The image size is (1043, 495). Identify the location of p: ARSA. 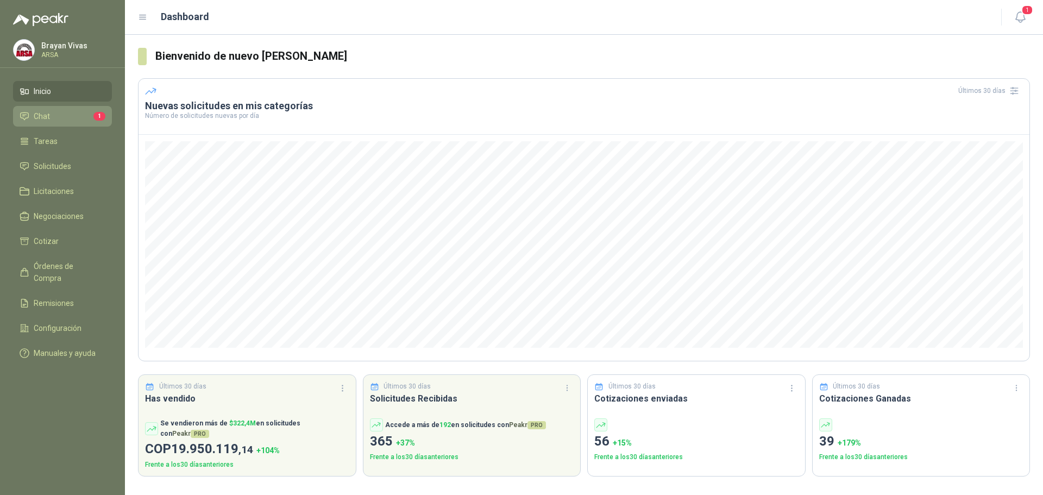
(75, 55).